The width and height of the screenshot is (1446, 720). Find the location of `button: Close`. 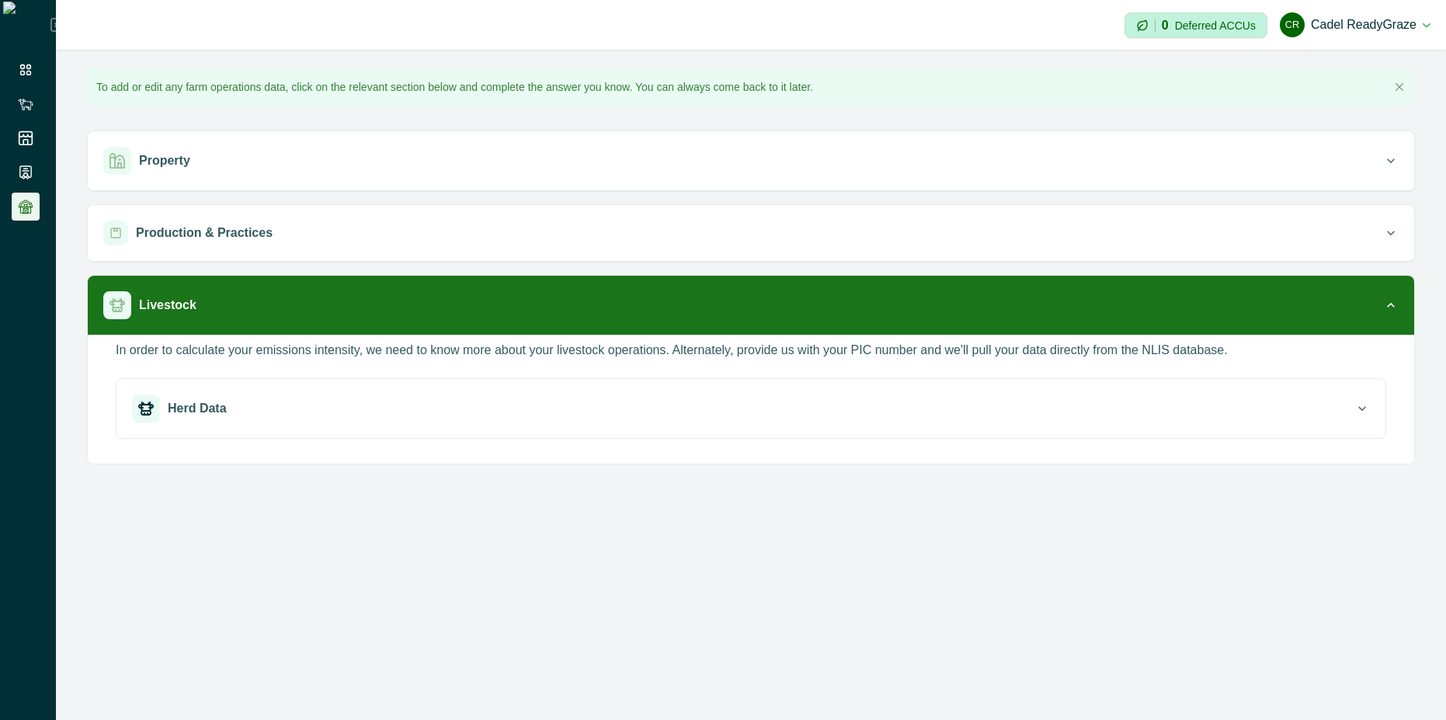

button: Close is located at coordinates (1399, 87).